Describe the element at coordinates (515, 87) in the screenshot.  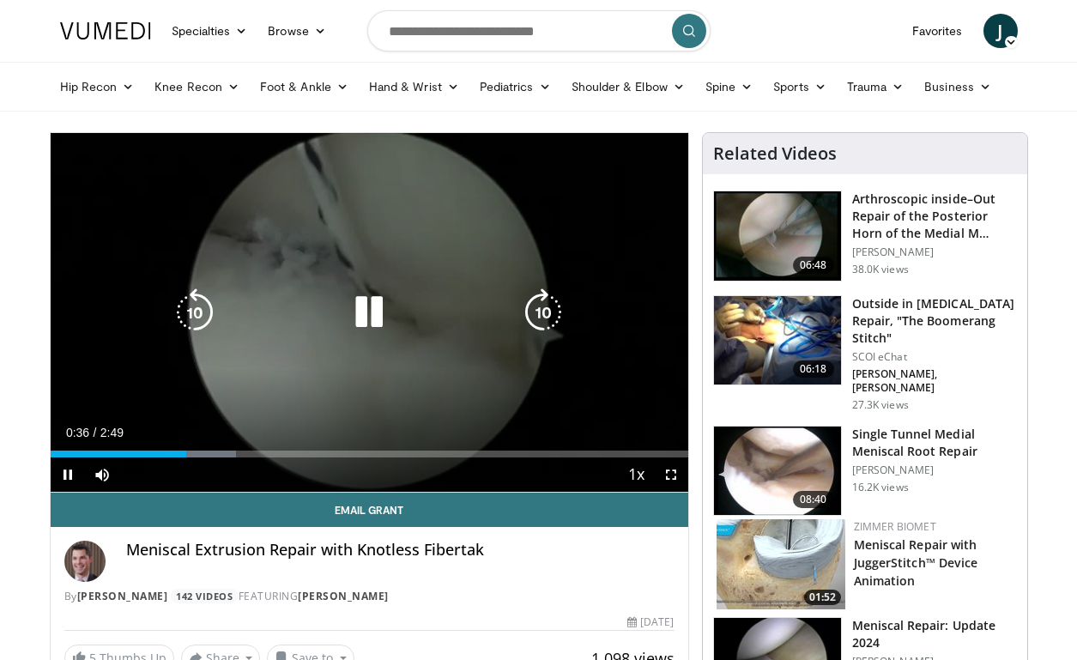
I see `a: Pediatrics` at that location.